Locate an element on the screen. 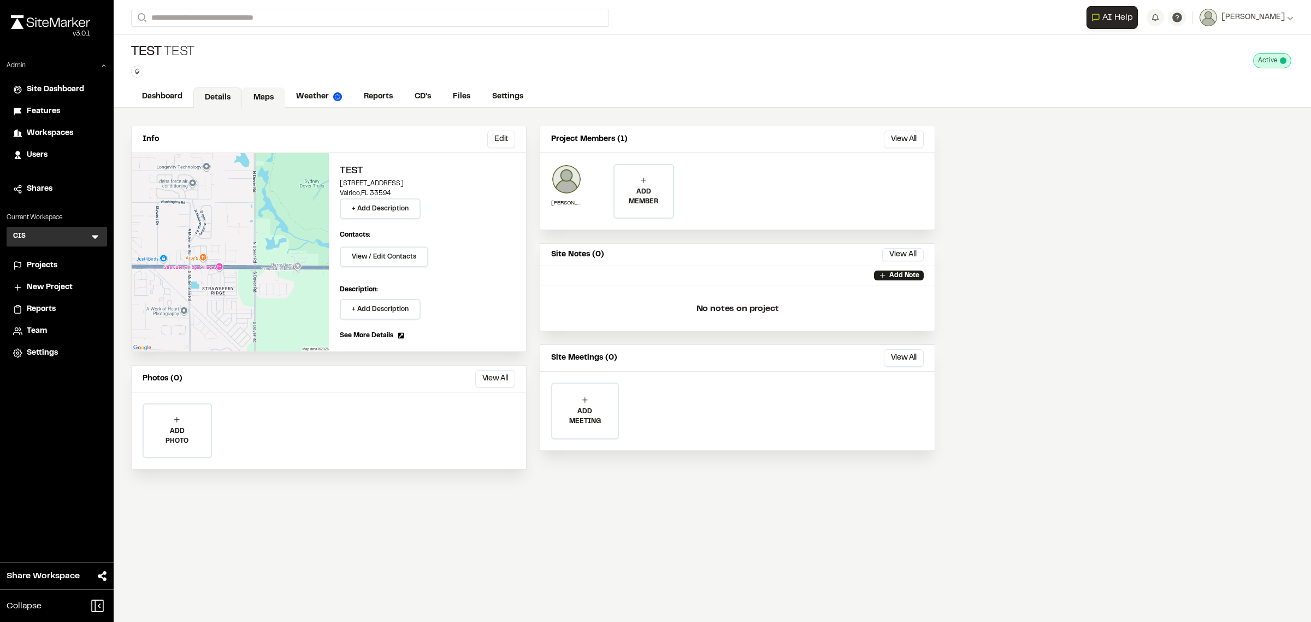 Image resolution: width=1311 pixels, height=622 pixels. span: Users is located at coordinates (37, 155).